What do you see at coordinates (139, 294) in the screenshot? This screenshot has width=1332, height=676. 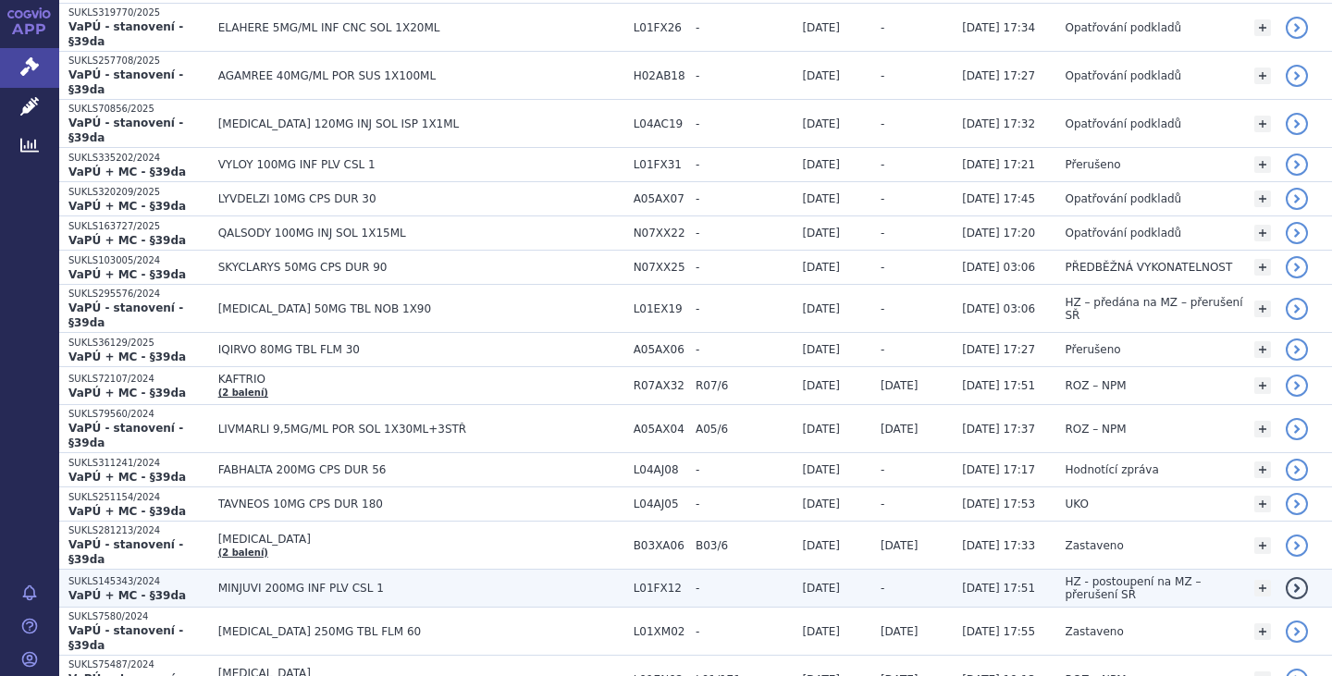 I see `p: SUKLS295576/2024` at bounding box center [139, 294].